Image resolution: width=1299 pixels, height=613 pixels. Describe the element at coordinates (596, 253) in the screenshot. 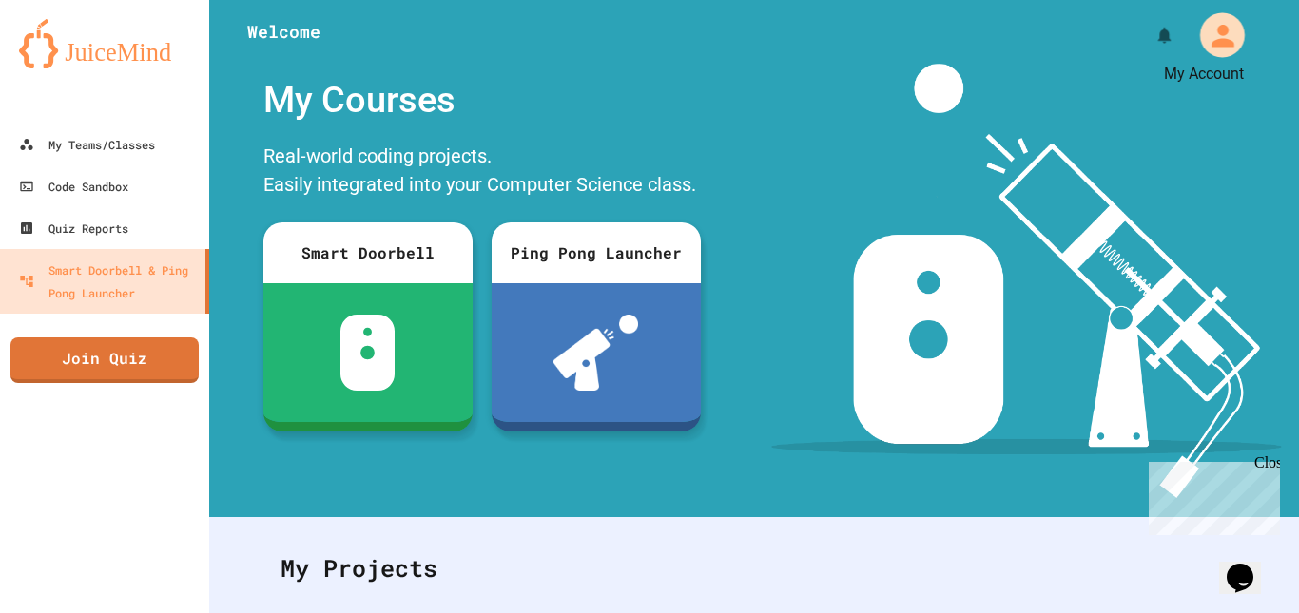

I see `div: Ping Pong Launcher` at that location.